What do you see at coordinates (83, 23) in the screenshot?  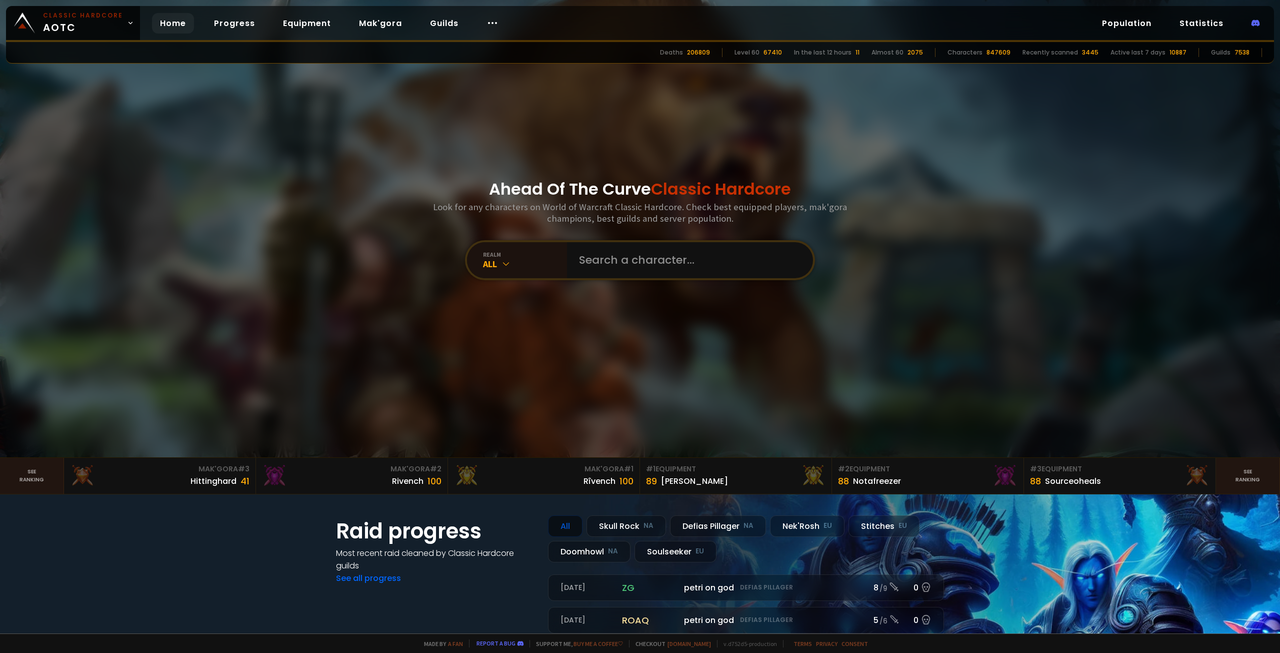 I see `span: AOTC` at bounding box center [83, 23].